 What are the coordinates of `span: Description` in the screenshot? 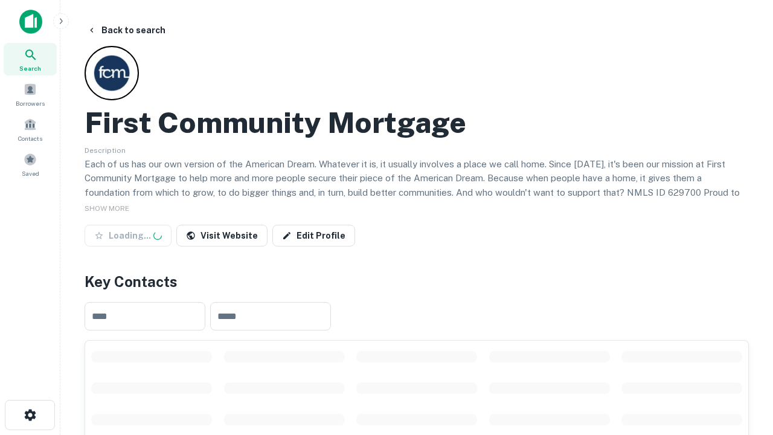 It's located at (105, 150).